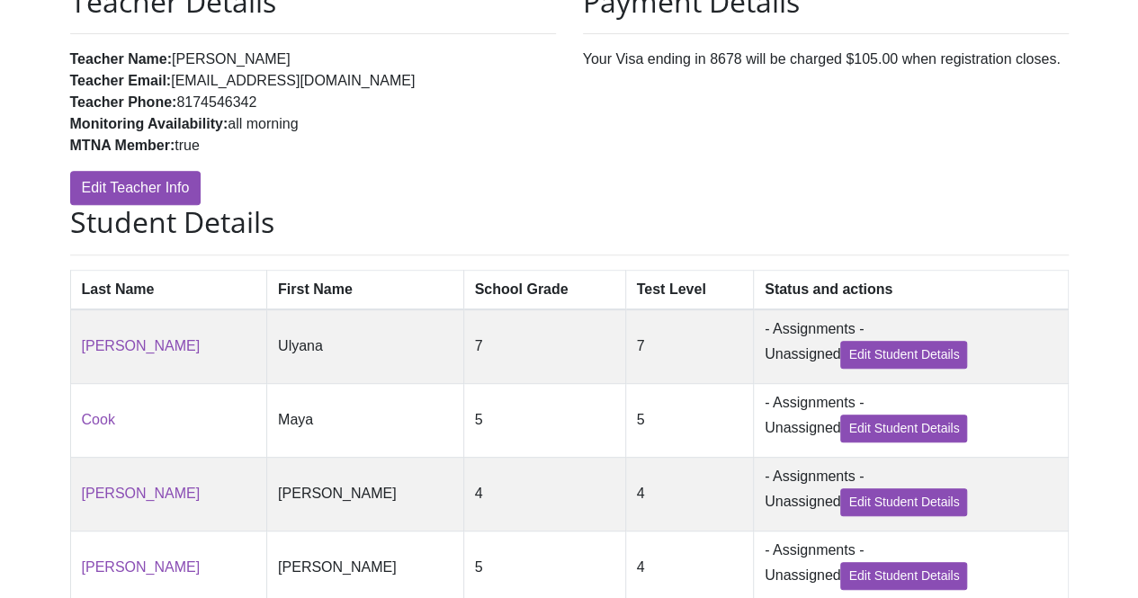 This screenshot has height=598, width=1138. I want to click on td: Ulyana, so click(365, 346).